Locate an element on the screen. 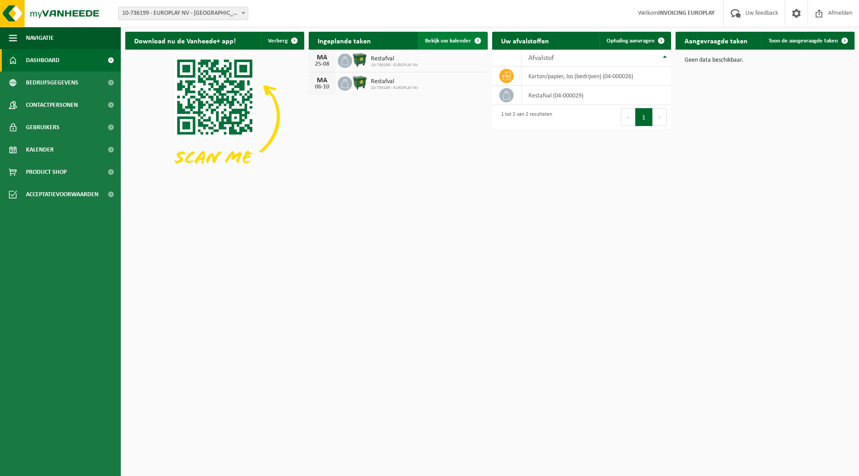  p: Geen data beschikbaar. is located at coordinates (765, 60).